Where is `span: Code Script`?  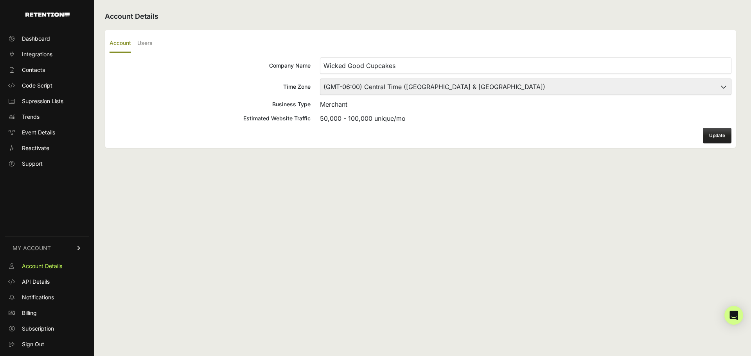 span: Code Script is located at coordinates (37, 86).